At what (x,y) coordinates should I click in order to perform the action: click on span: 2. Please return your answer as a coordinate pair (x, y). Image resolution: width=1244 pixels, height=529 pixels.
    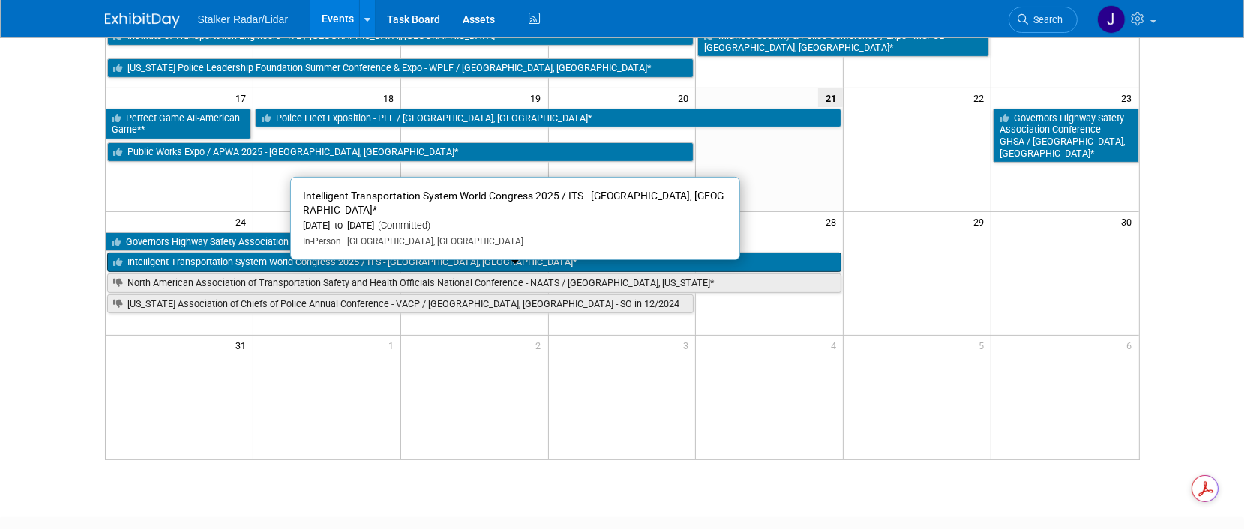
    Looking at the image, I should click on (541, 345).